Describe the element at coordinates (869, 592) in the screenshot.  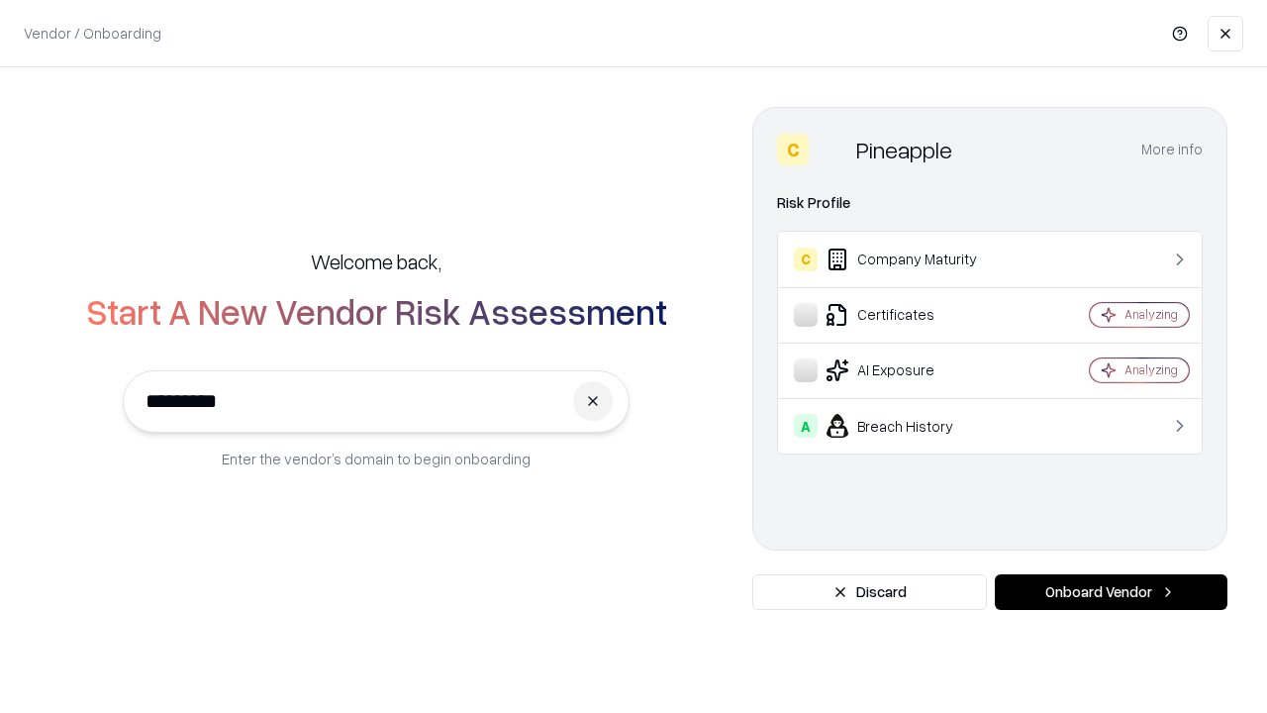
I see `button: Discard` at that location.